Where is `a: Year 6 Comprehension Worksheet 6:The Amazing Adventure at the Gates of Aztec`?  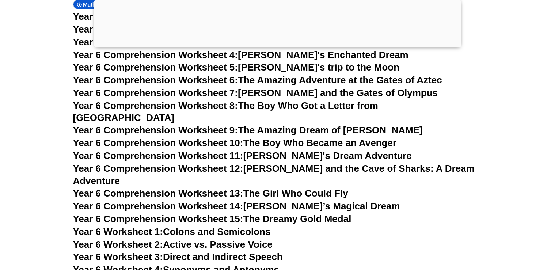 a: Year 6 Comprehension Worksheet 6:The Amazing Adventure at the Gates of Aztec is located at coordinates (258, 80).